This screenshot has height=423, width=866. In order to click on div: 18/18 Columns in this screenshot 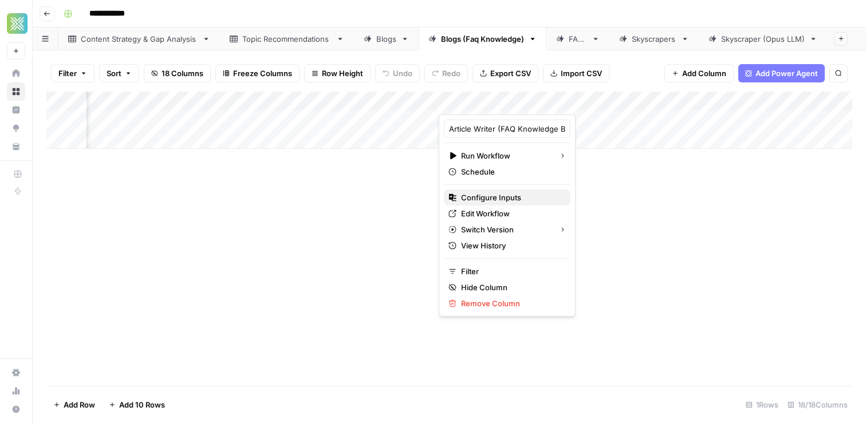, I will do `click(818, 405)`.